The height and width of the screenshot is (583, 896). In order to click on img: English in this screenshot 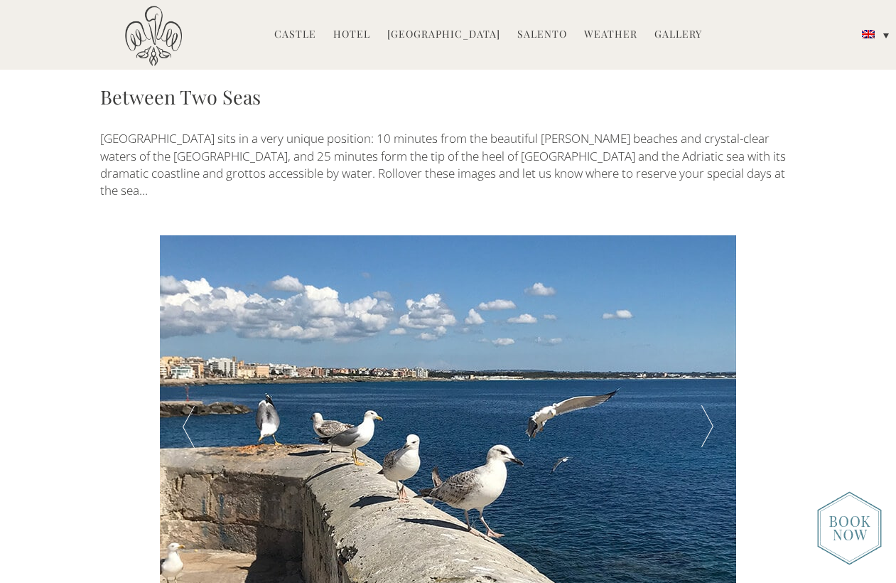, I will do `click(869, 34)`.